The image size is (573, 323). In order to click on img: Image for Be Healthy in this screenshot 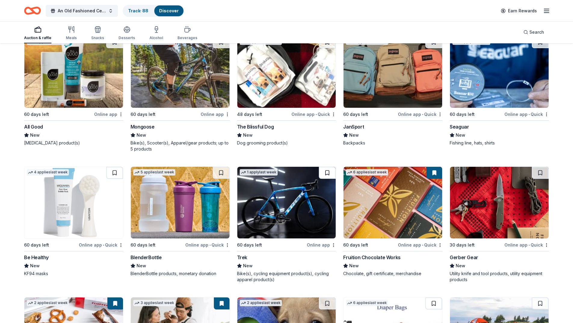, I will do `click(74, 202)`.